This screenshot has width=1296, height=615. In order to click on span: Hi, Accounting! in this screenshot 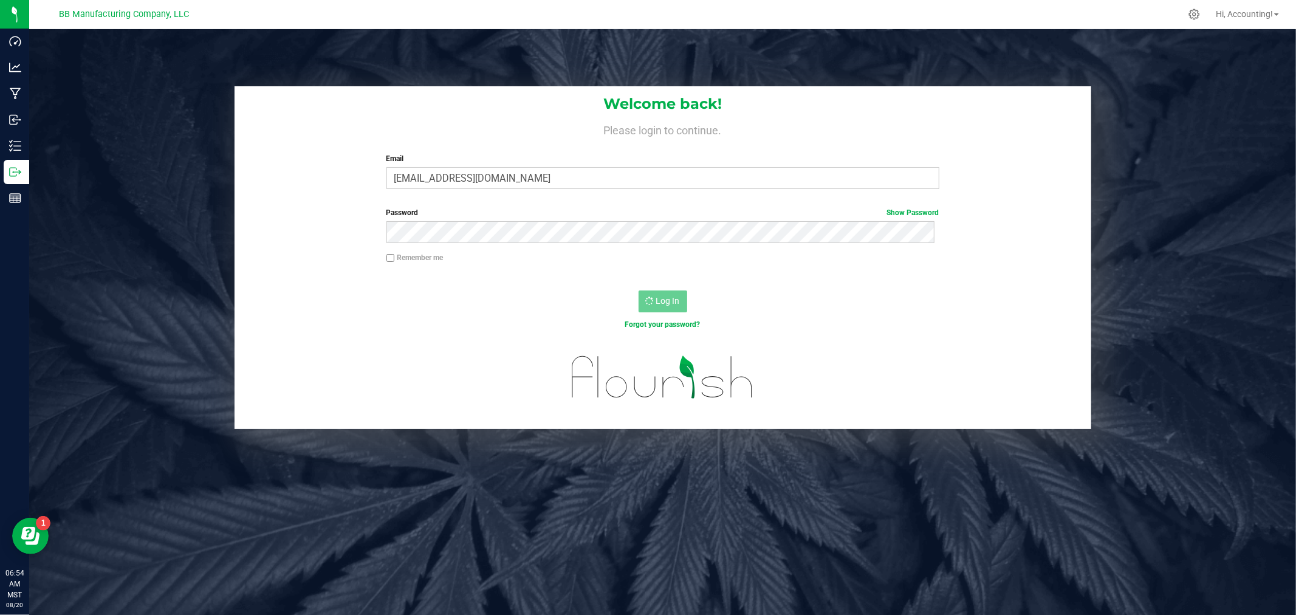, I will do `click(1245, 14)`.